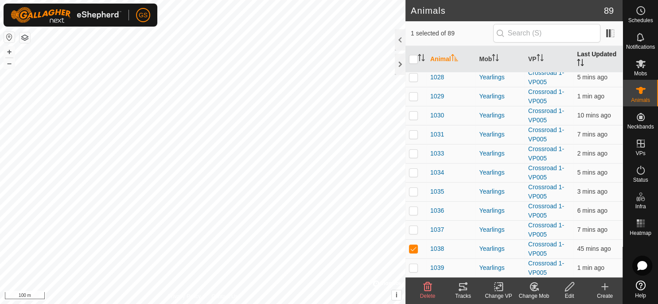 This screenshot has height=304, width=658. I want to click on a: Contact Us, so click(224, 296).